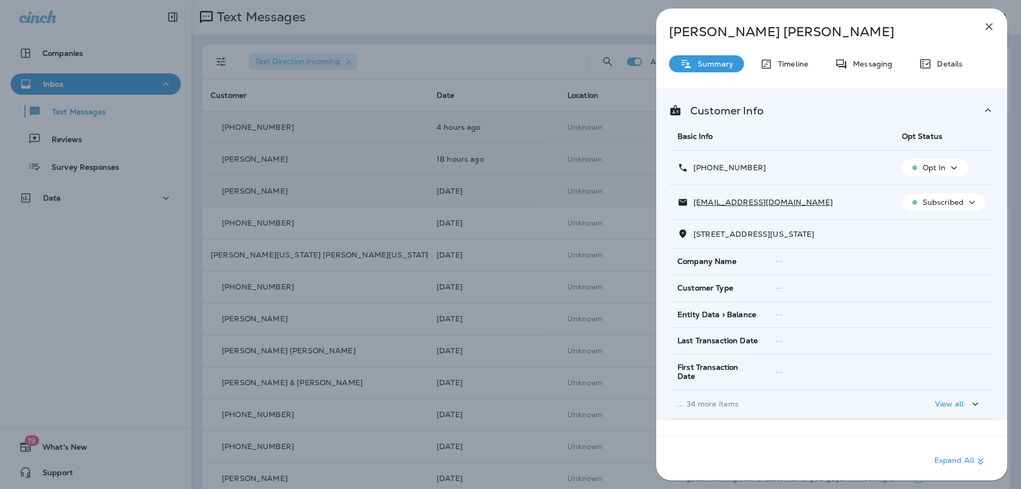 Image resolution: width=1021 pixels, height=489 pixels. What do you see at coordinates (949, 403) in the screenshot?
I see `p: View all` at bounding box center [949, 403].